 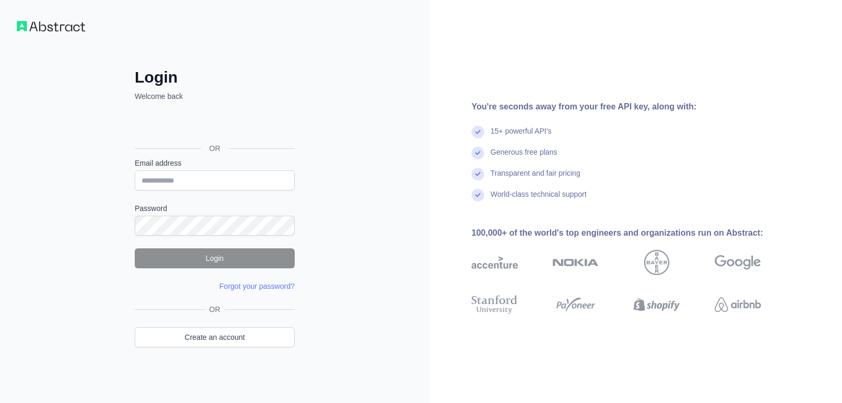 What do you see at coordinates (633, 233) in the screenshot?
I see `div: 100,000+ of the world's top engineers and organizations run on Abstract:` at bounding box center [633, 233].